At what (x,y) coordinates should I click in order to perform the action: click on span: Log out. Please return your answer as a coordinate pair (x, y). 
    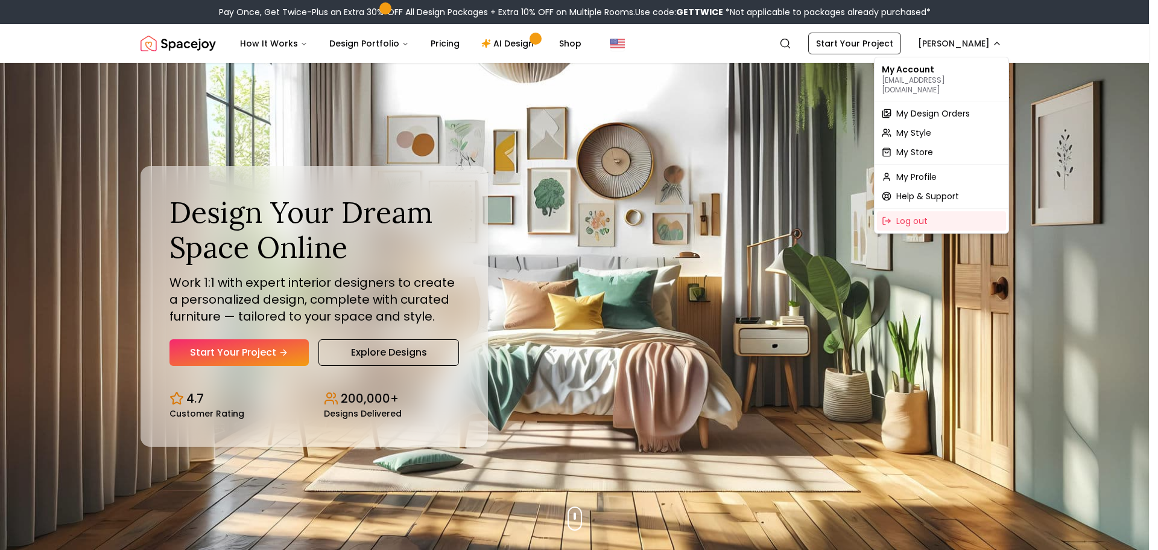
    Looking at the image, I should click on (912, 221).